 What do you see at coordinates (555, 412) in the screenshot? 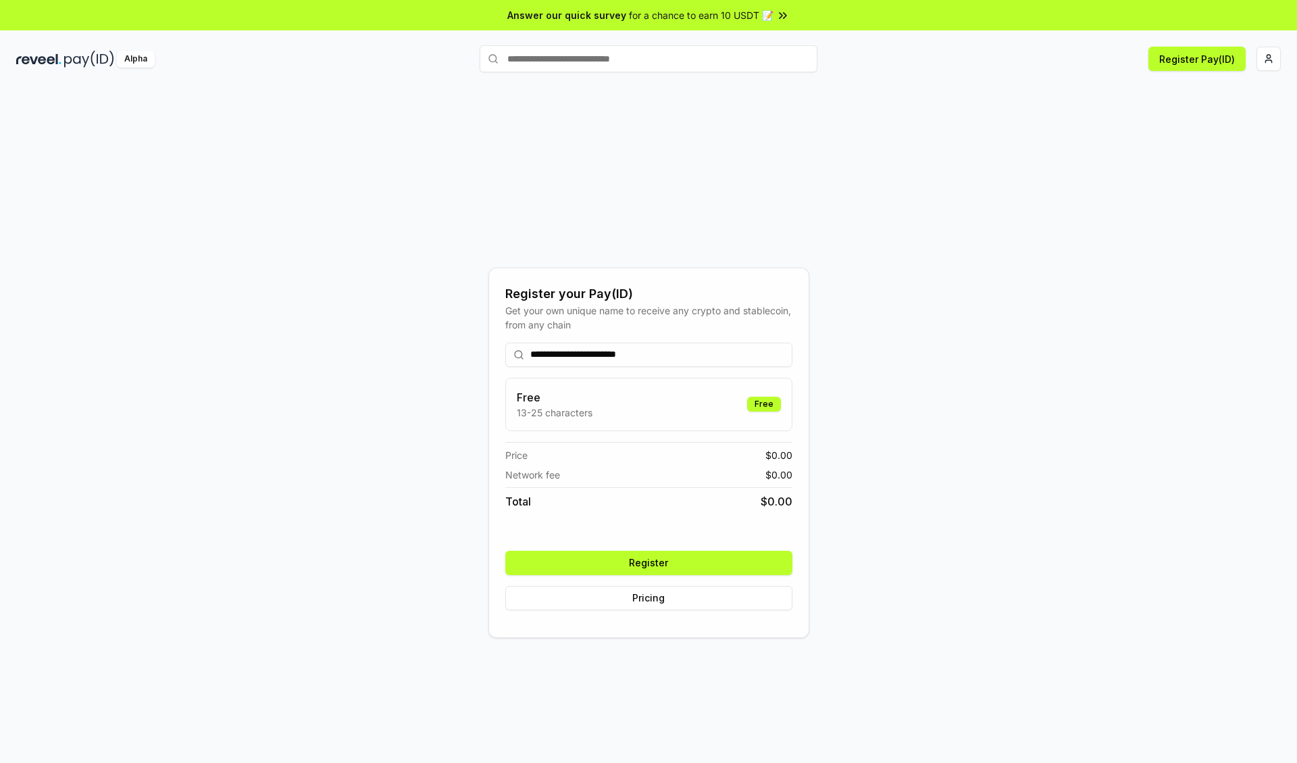
I see `p: 13-25 characters` at bounding box center [555, 412].